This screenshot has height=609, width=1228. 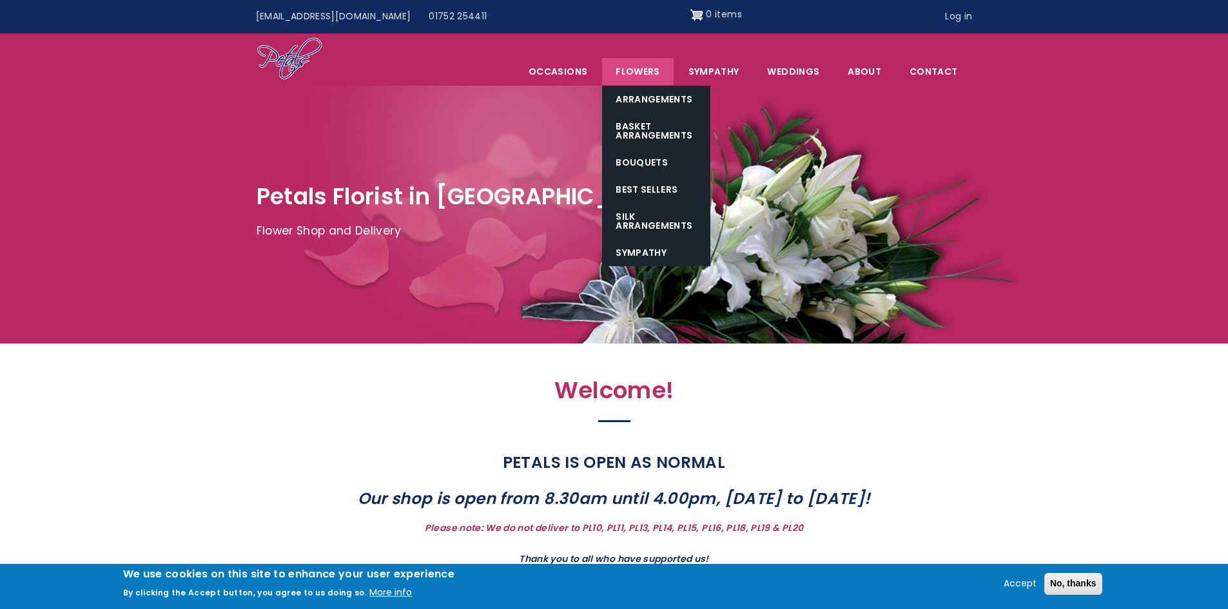 I want to click on a: About, so click(x=865, y=72).